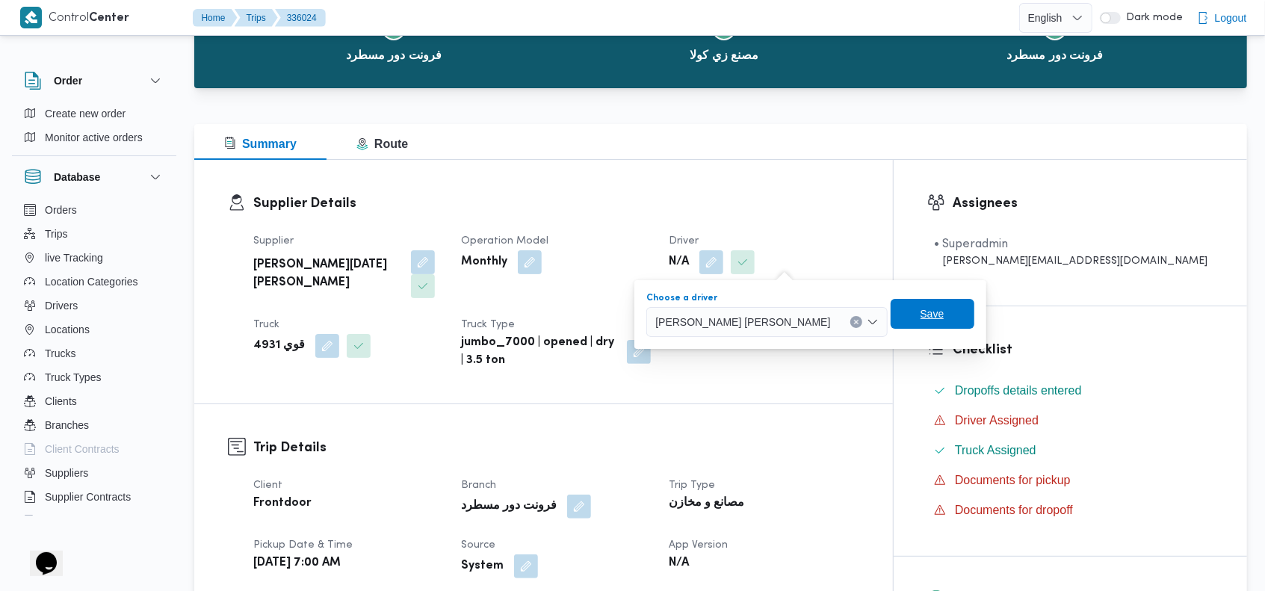 The image size is (1265, 591). Describe the element at coordinates (260, 143) in the screenshot. I see `span: Summary` at that location.